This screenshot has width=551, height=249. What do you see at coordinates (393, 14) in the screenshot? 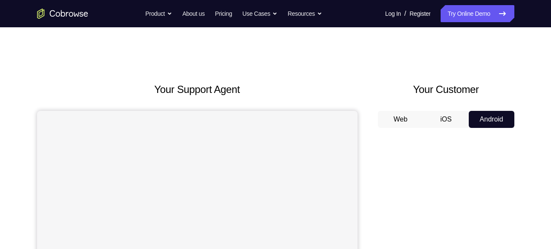
I see `a: Log In` at bounding box center [393, 14].